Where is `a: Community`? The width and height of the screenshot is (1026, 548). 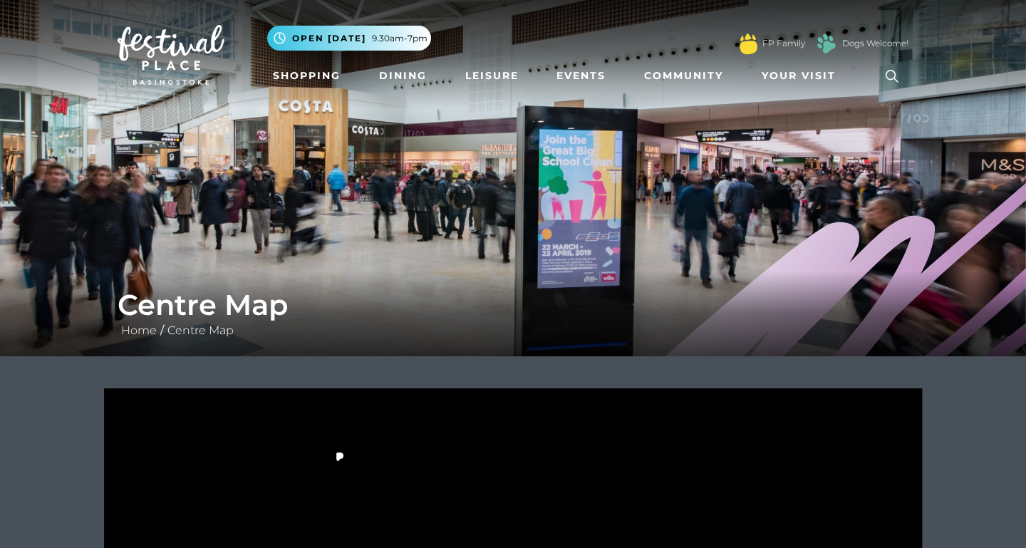 a: Community is located at coordinates (683, 76).